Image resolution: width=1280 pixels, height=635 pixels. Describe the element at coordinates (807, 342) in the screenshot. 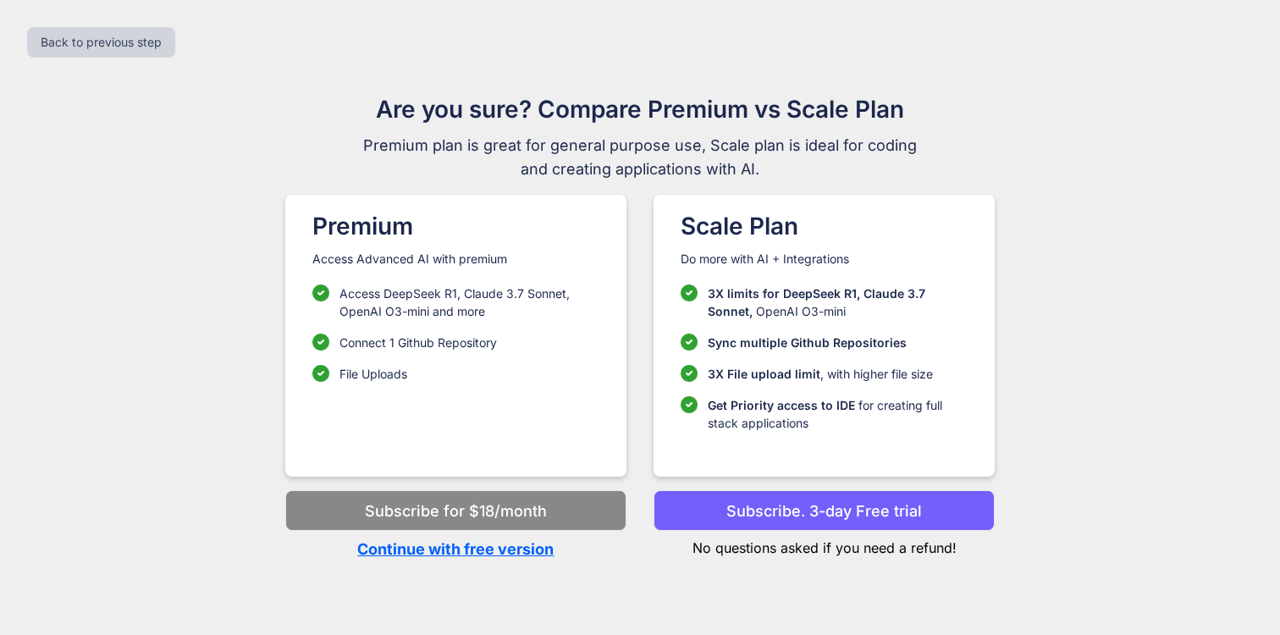

I see `p: Sync multiple Github Repositories` at that location.